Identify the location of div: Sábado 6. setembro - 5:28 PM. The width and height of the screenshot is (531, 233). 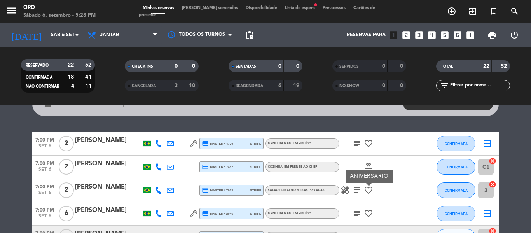
(59, 16).